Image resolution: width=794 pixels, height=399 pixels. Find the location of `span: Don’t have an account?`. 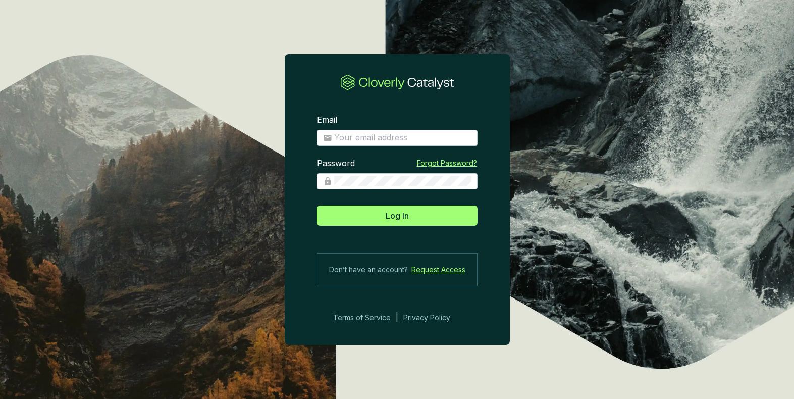

span: Don’t have an account? is located at coordinates (369, 270).